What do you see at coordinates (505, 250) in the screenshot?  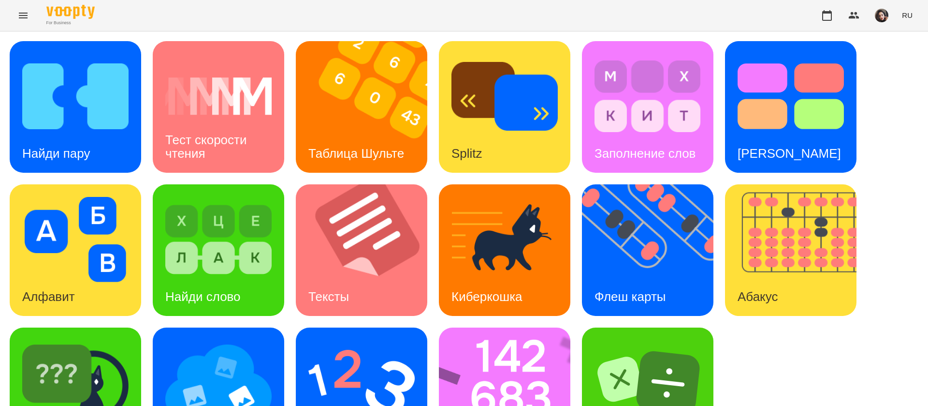 I see `a: КиберкошкаКиберкошка` at bounding box center [505, 250].